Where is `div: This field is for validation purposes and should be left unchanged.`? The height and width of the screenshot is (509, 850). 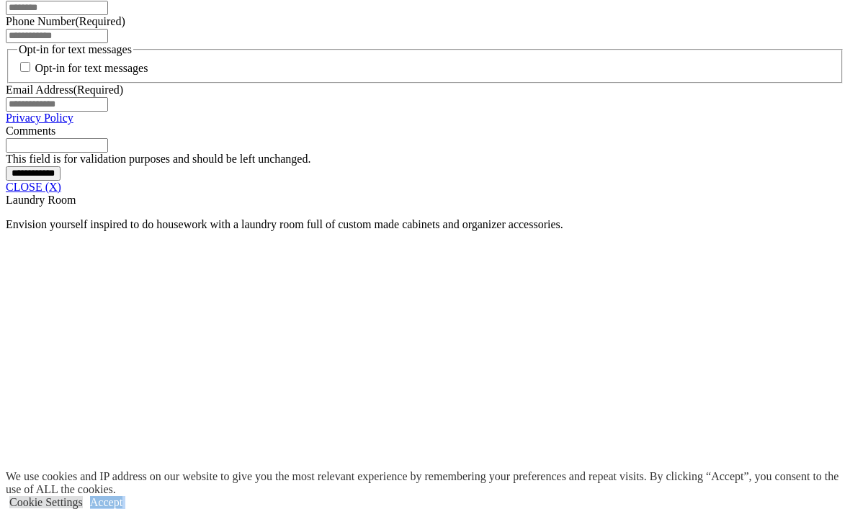
div: This field is for validation purposes and should be left unchanged. is located at coordinates (425, 159).